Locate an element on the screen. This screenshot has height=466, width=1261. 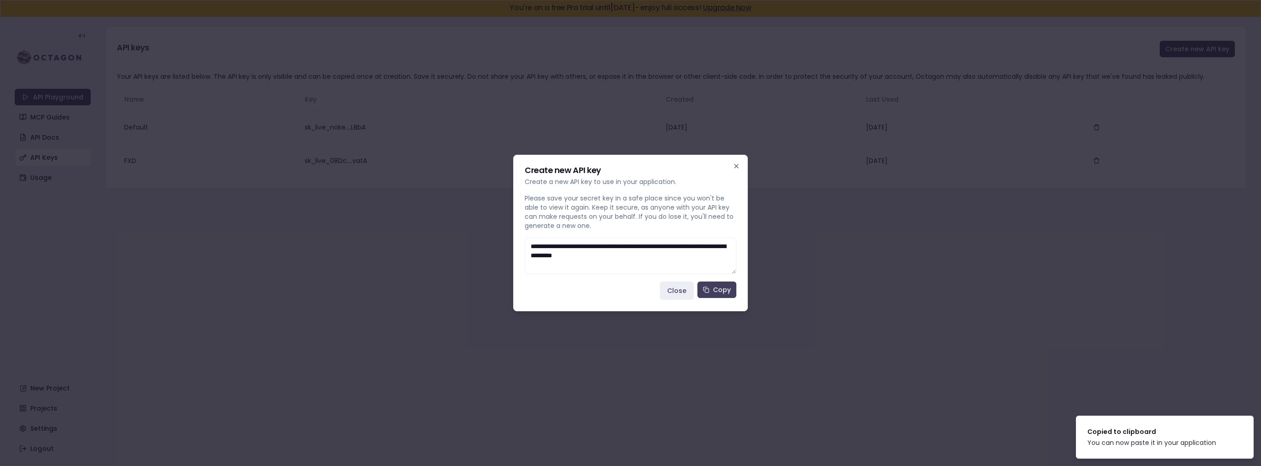
h2: Create new API key is located at coordinates (631, 170).